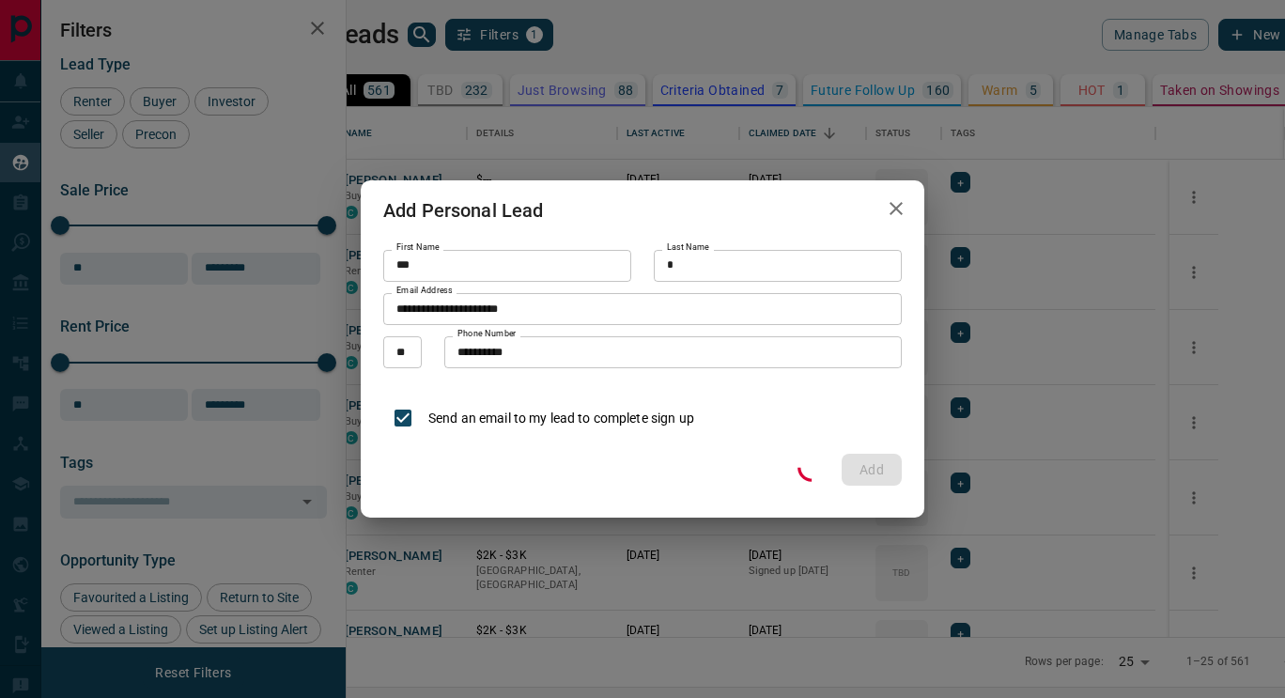 The width and height of the screenshot is (1285, 698). What do you see at coordinates (424, 290) in the screenshot?
I see `label: Email Address` at bounding box center [424, 290].